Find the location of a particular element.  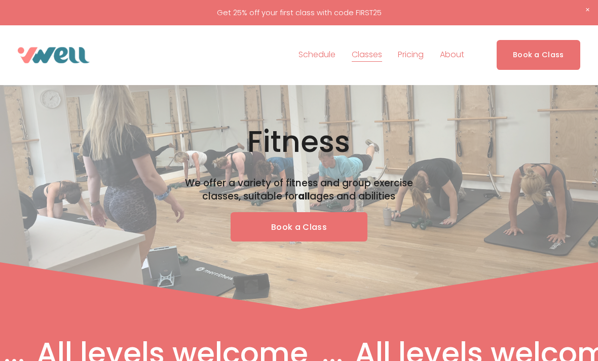

span: About is located at coordinates (452, 55).